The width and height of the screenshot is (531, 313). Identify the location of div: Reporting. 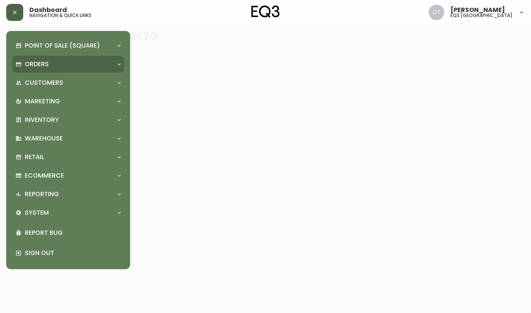
(68, 194).